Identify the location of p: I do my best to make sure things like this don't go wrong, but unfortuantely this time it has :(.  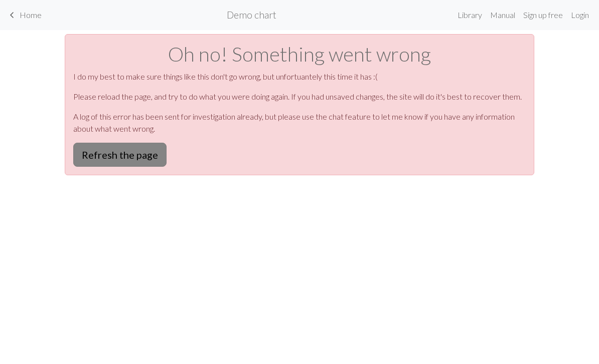
(299, 77).